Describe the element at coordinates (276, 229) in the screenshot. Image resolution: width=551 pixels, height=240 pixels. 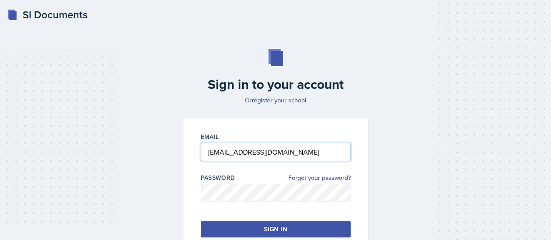
I see `button: Sign in` at that location.